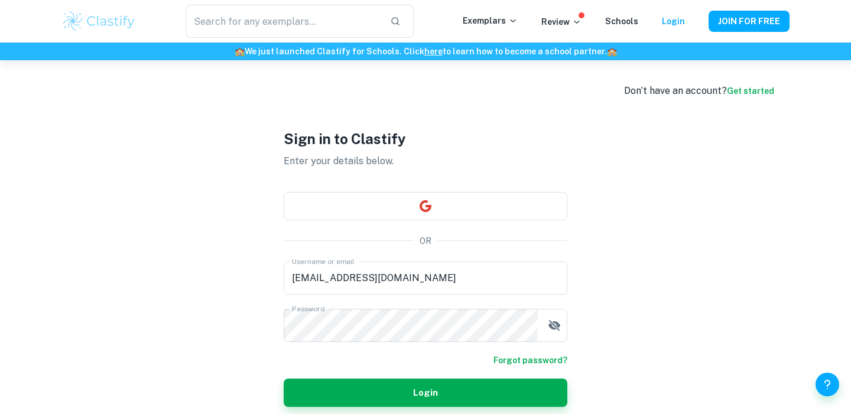 The width and height of the screenshot is (851, 414). I want to click on p: Review, so click(561, 22).